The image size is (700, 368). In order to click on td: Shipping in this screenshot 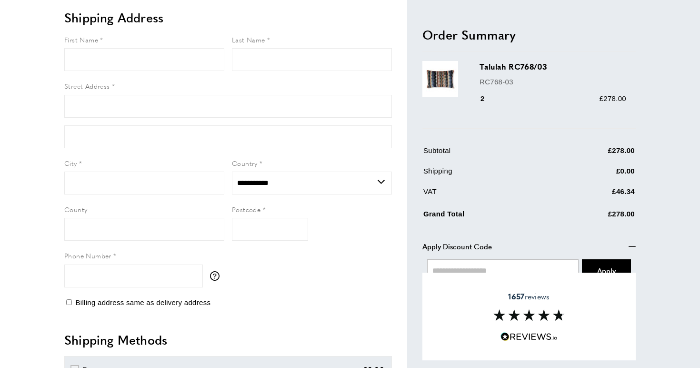, I will do `click(487, 174)`.